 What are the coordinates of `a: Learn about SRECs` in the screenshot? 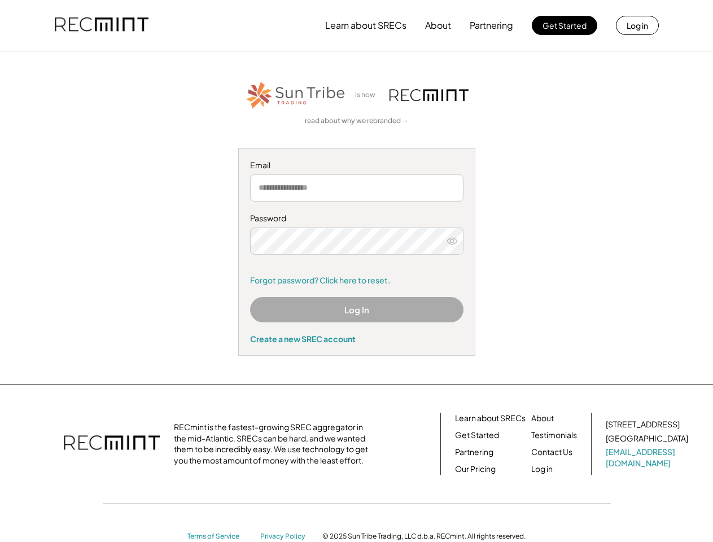 It's located at (490, 418).